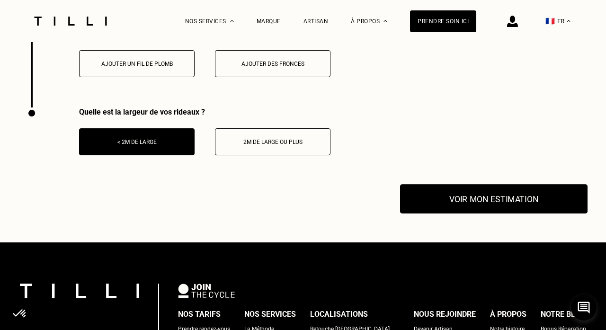 Image resolution: width=606 pixels, height=330 pixels. What do you see at coordinates (508, 315) in the screenshot?
I see `div: À propos` at bounding box center [508, 315].